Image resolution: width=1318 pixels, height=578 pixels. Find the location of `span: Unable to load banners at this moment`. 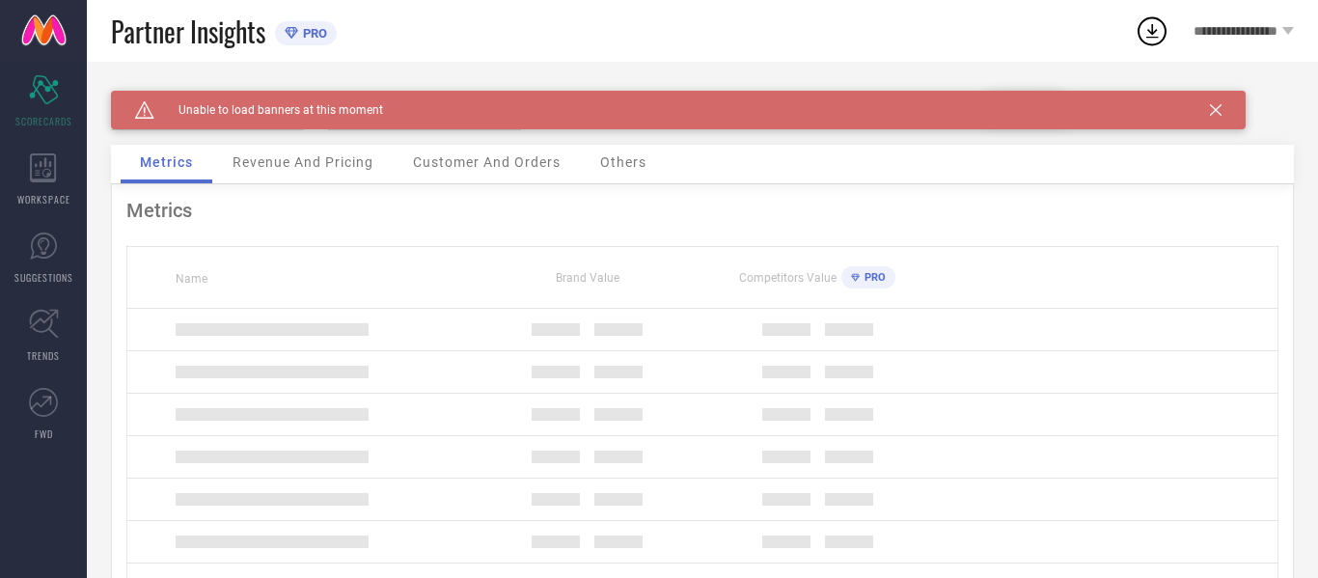

span: Unable to load banners at this moment is located at coordinates (268, 110).